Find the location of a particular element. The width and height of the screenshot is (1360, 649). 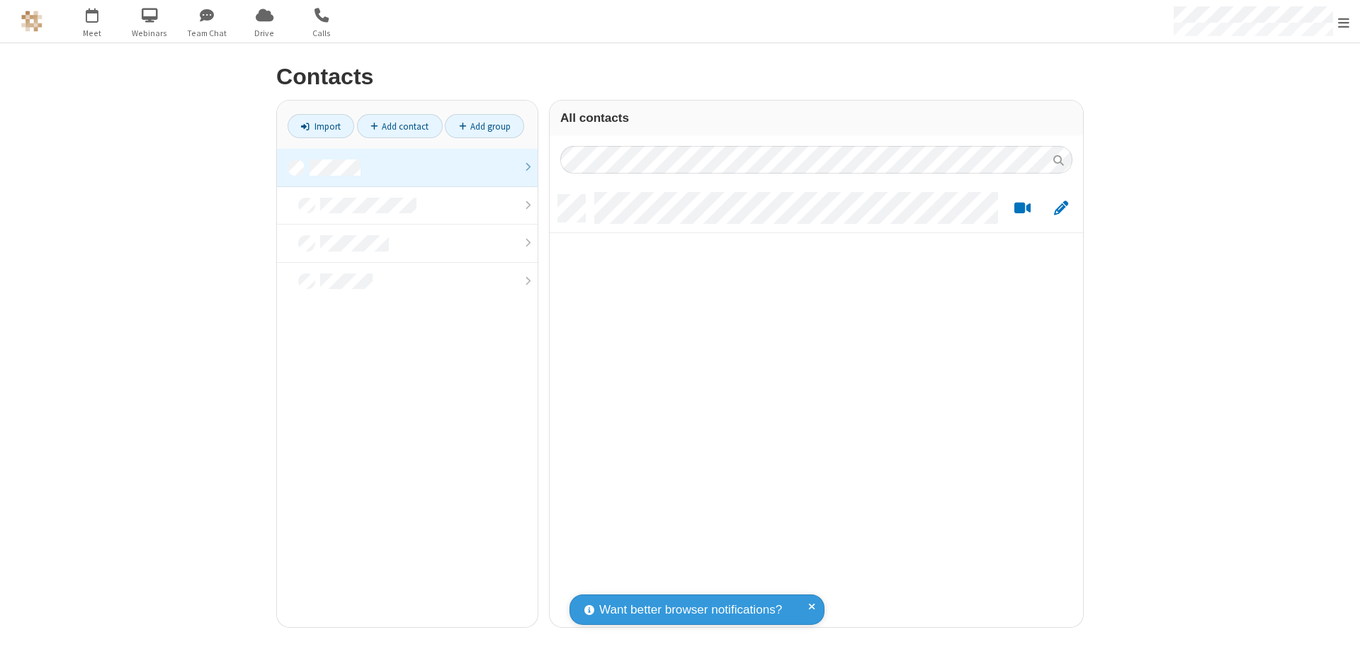

h3: All contacts is located at coordinates (816, 118).